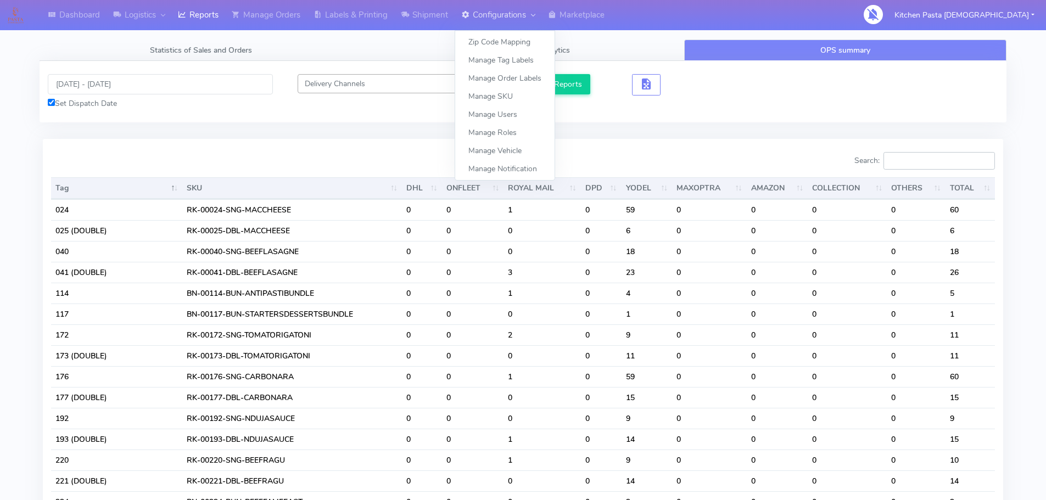 This screenshot has width=1046, height=500. I want to click on td: RK-00192-SNG-NDUJASAUCE, so click(292, 418).